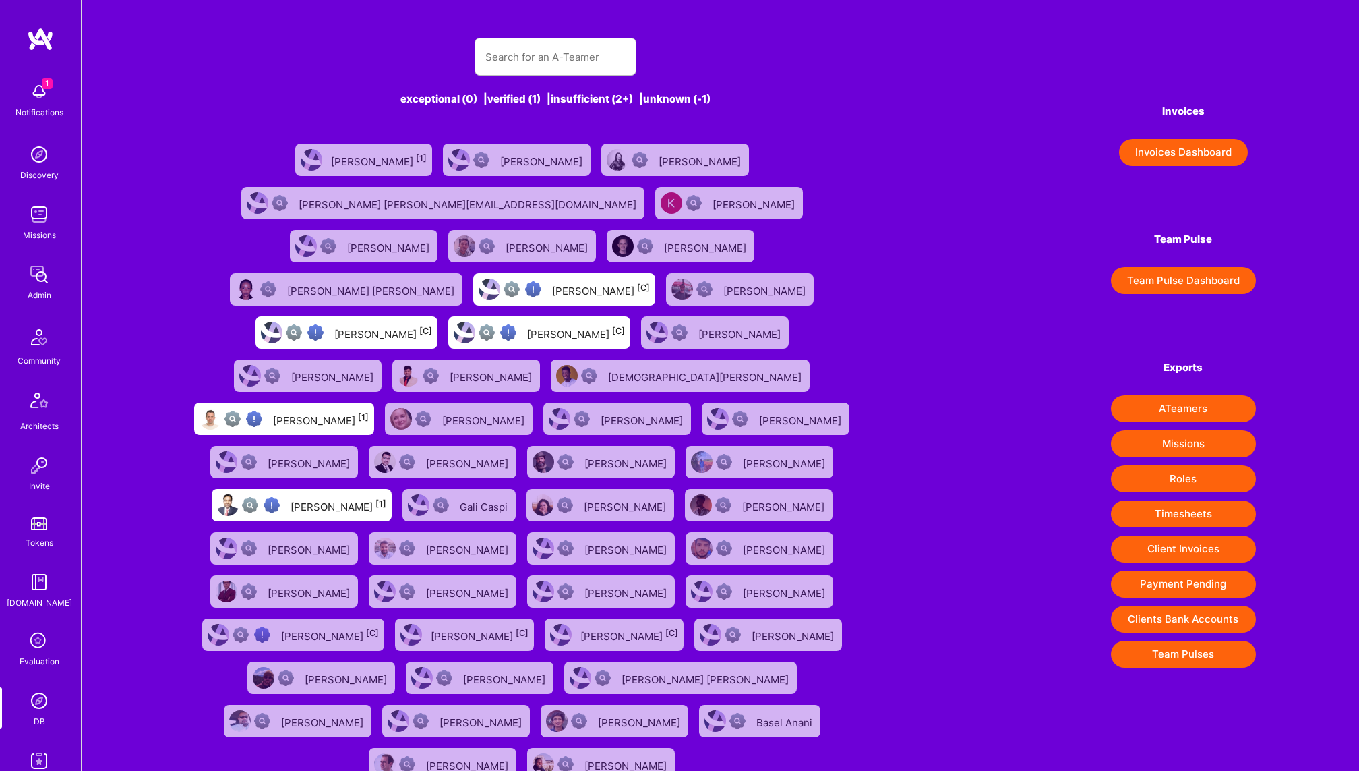  What do you see at coordinates (1183, 409) in the screenshot?
I see `button: ATeamers` at bounding box center [1183, 409].